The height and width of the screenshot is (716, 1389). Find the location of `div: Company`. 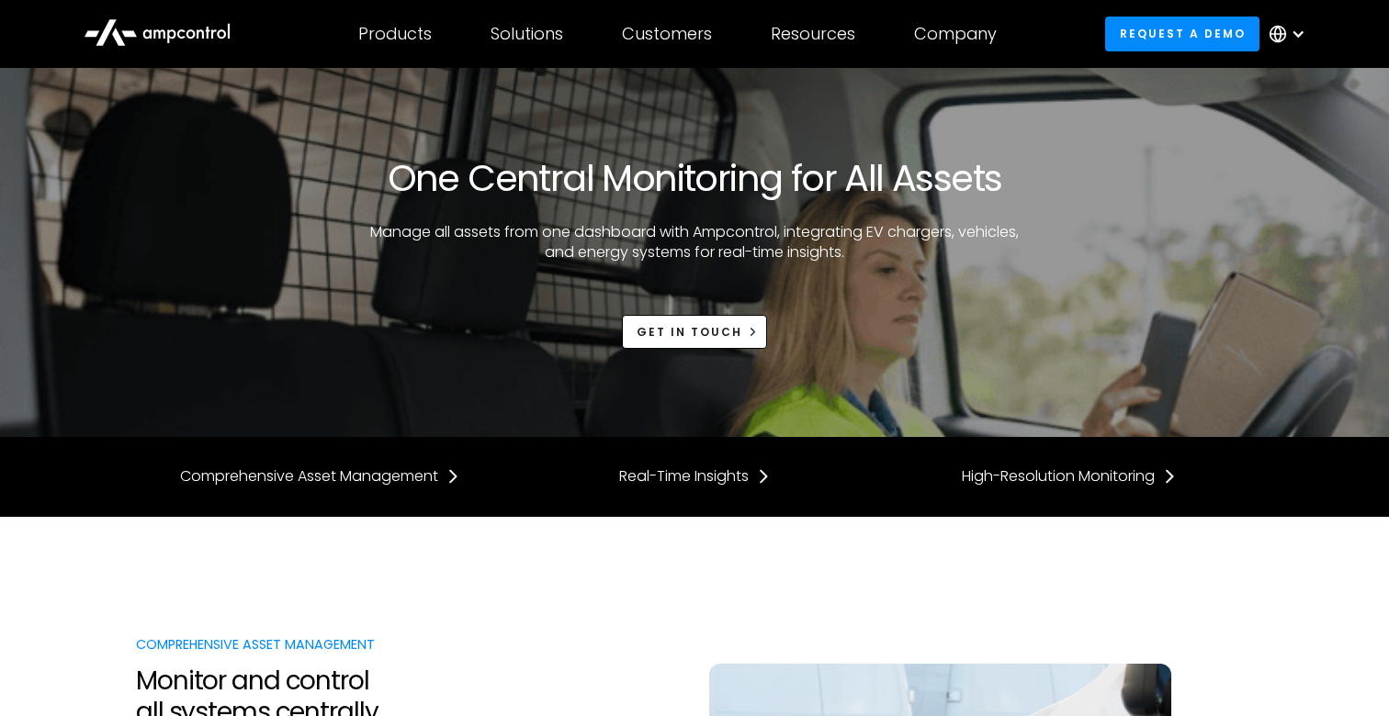

div: Company is located at coordinates (955, 34).